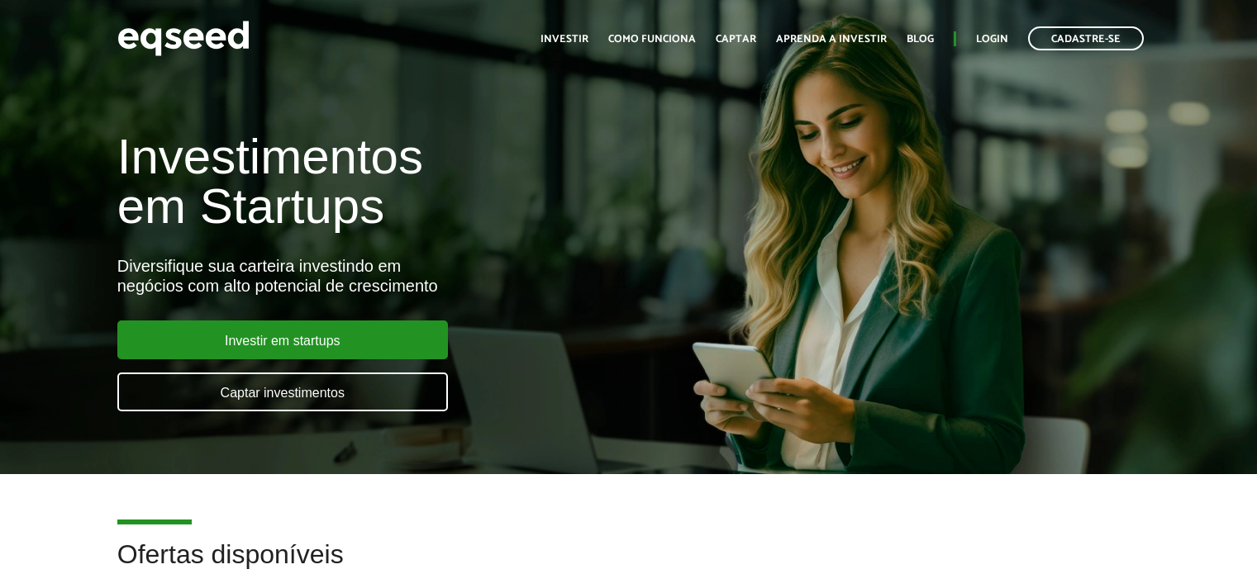 This screenshot has height=574, width=1257. I want to click on div: Diversifique sua carteira investindo em negócios com alto potencial de crescimento, so click(419, 276).